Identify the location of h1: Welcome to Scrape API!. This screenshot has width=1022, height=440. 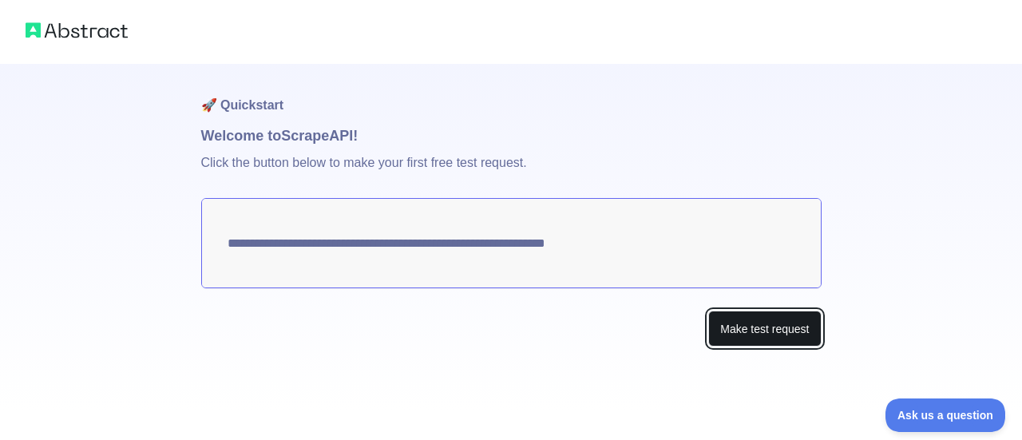
(511, 136).